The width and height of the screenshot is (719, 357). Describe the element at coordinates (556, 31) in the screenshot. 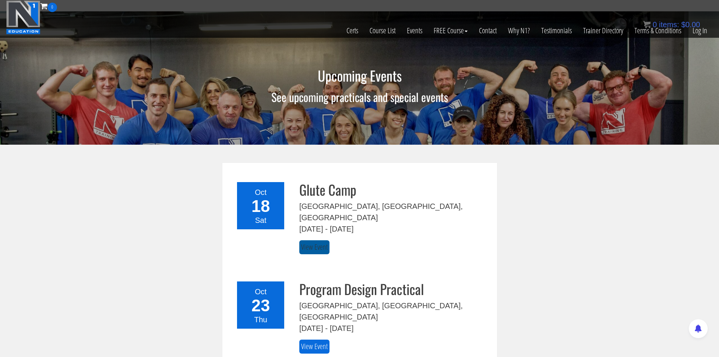

I see `a: Testimonials` at that location.